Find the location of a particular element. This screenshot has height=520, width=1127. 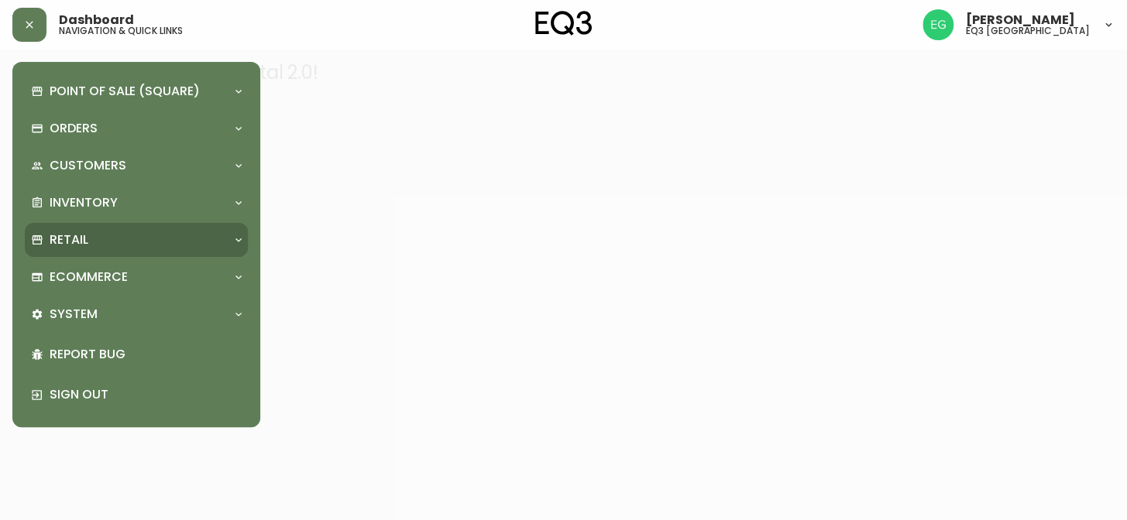

p: Retail is located at coordinates (69, 240).